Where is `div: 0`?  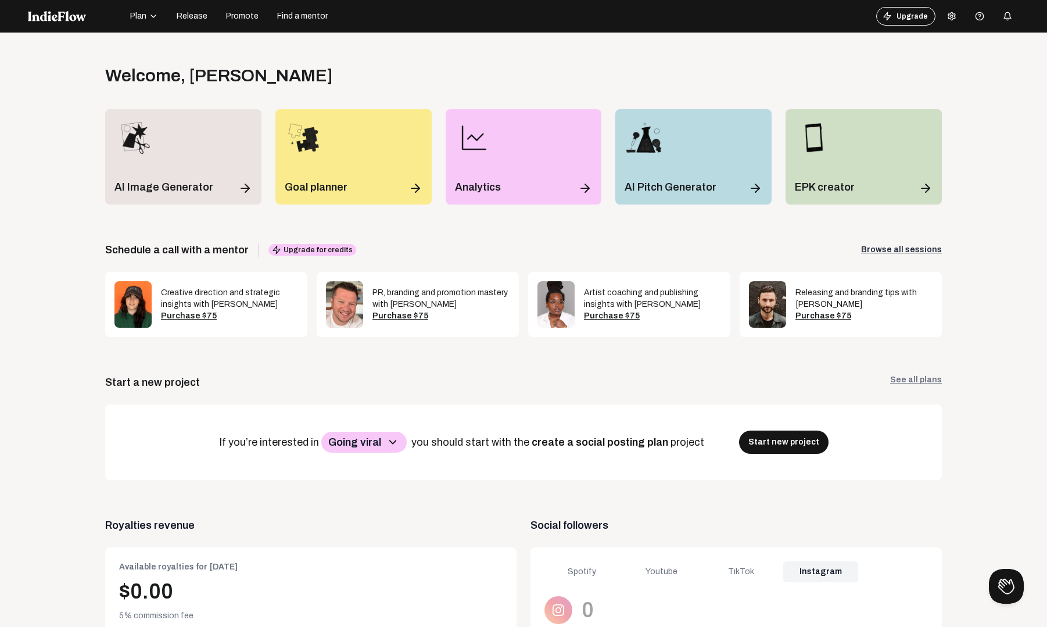 div: 0 is located at coordinates (587, 610).